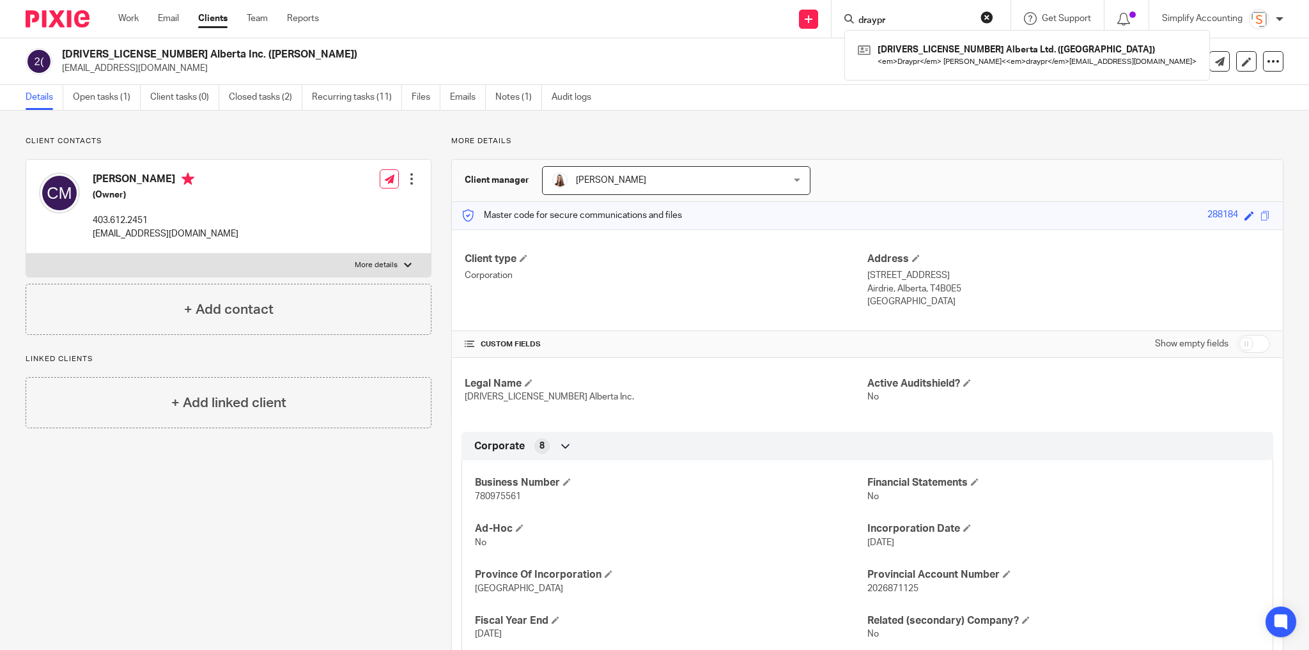 The image size is (1309, 650). I want to click on h4: + Add contact, so click(229, 309).